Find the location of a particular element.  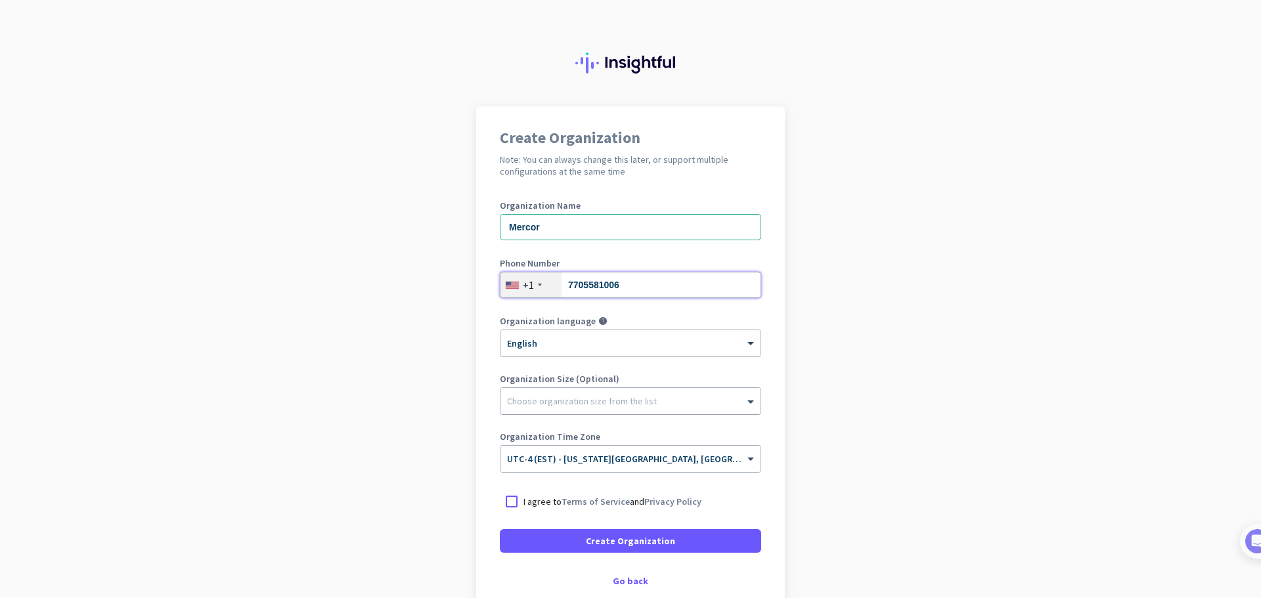

input: What is the name of your organization? is located at coordinates (631, 227).